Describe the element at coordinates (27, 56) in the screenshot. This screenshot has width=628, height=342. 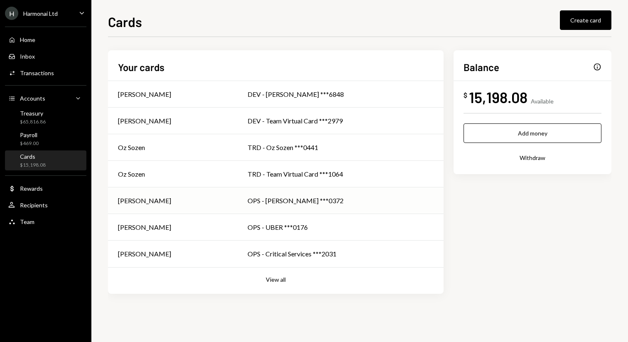
I see `div: Inbox` at that location.